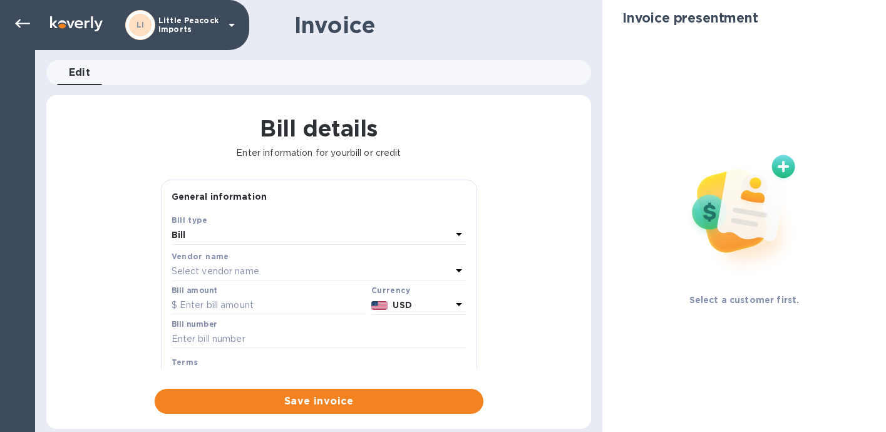  Describe the element at coordinates (190, 220) in the screenshot. I see `b: Bill type` at that location.